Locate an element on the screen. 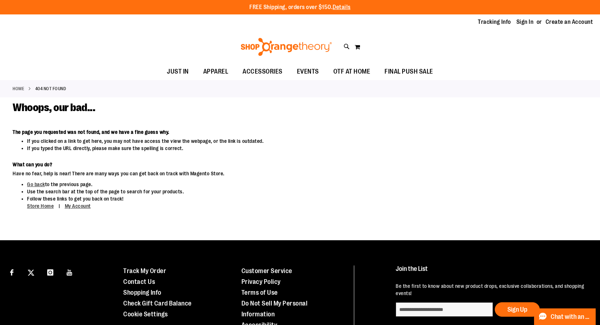  span: EVENTS is located at coordinates (308, 71).